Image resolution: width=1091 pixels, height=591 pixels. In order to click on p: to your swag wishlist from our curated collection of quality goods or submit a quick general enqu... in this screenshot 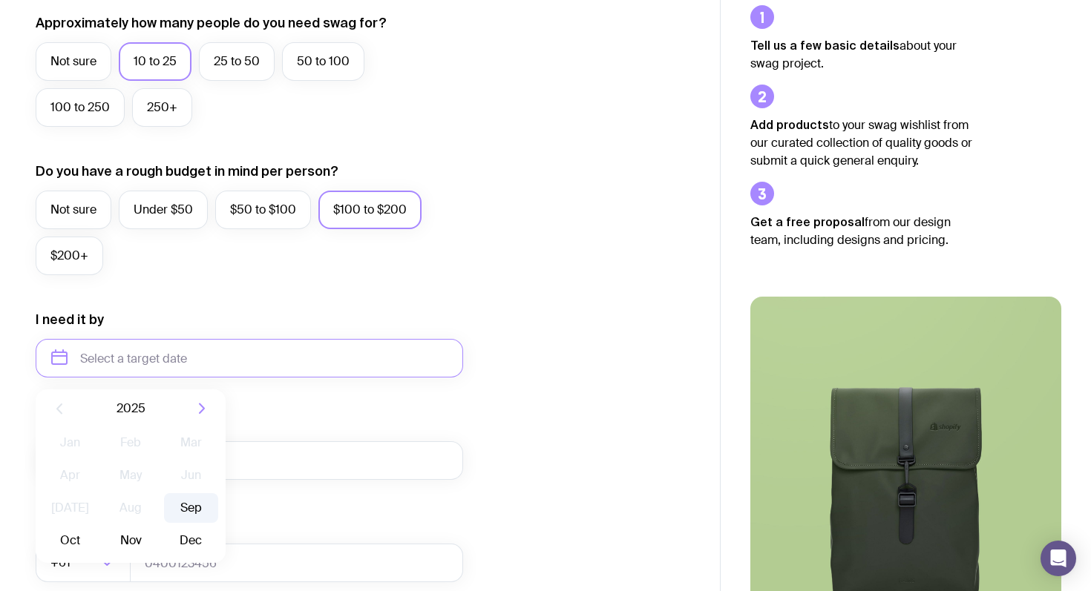, I will do `click(861, 142)`.